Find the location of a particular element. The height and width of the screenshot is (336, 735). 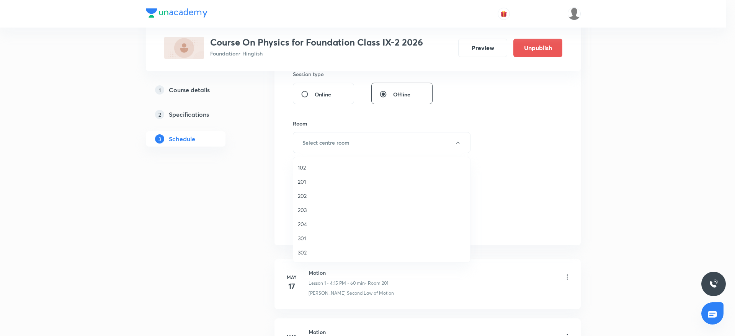

span: 102 is located at coordinates (382, 167).